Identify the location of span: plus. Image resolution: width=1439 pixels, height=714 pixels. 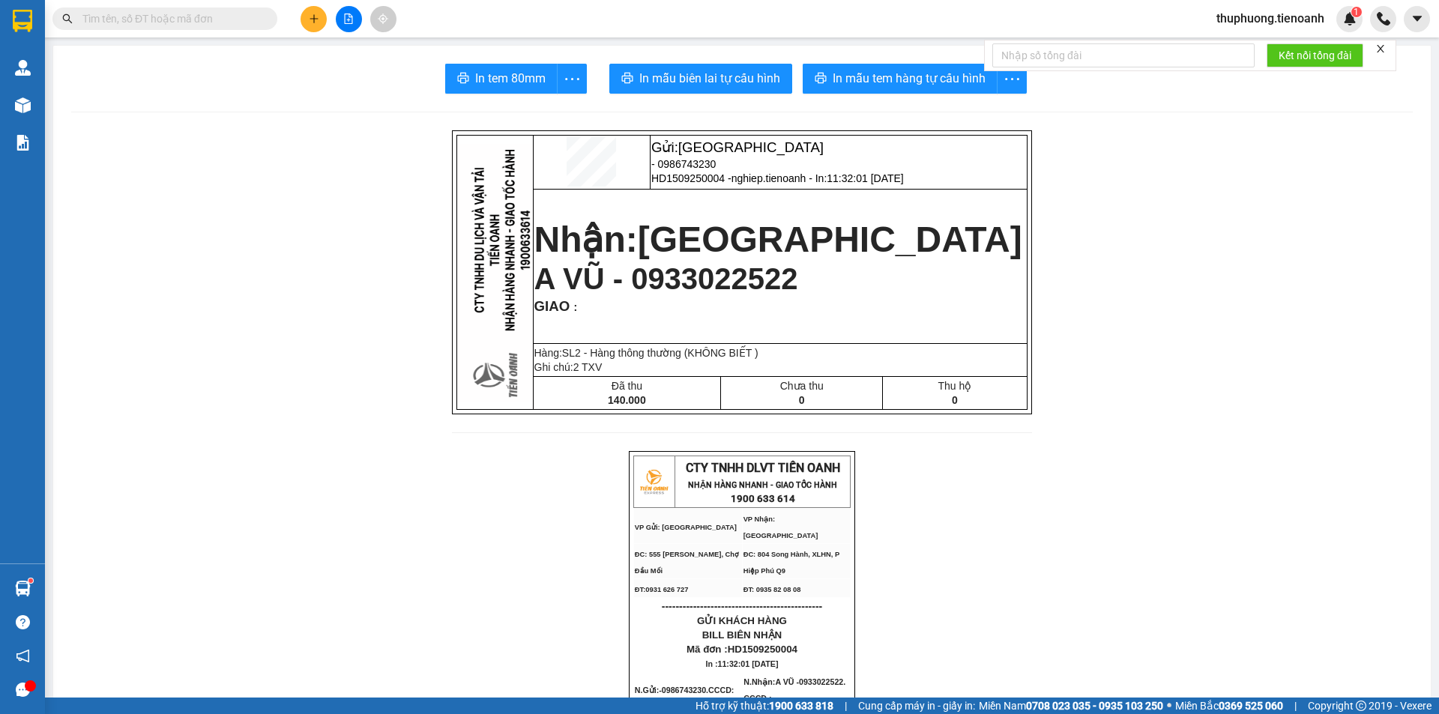
(314, 19).